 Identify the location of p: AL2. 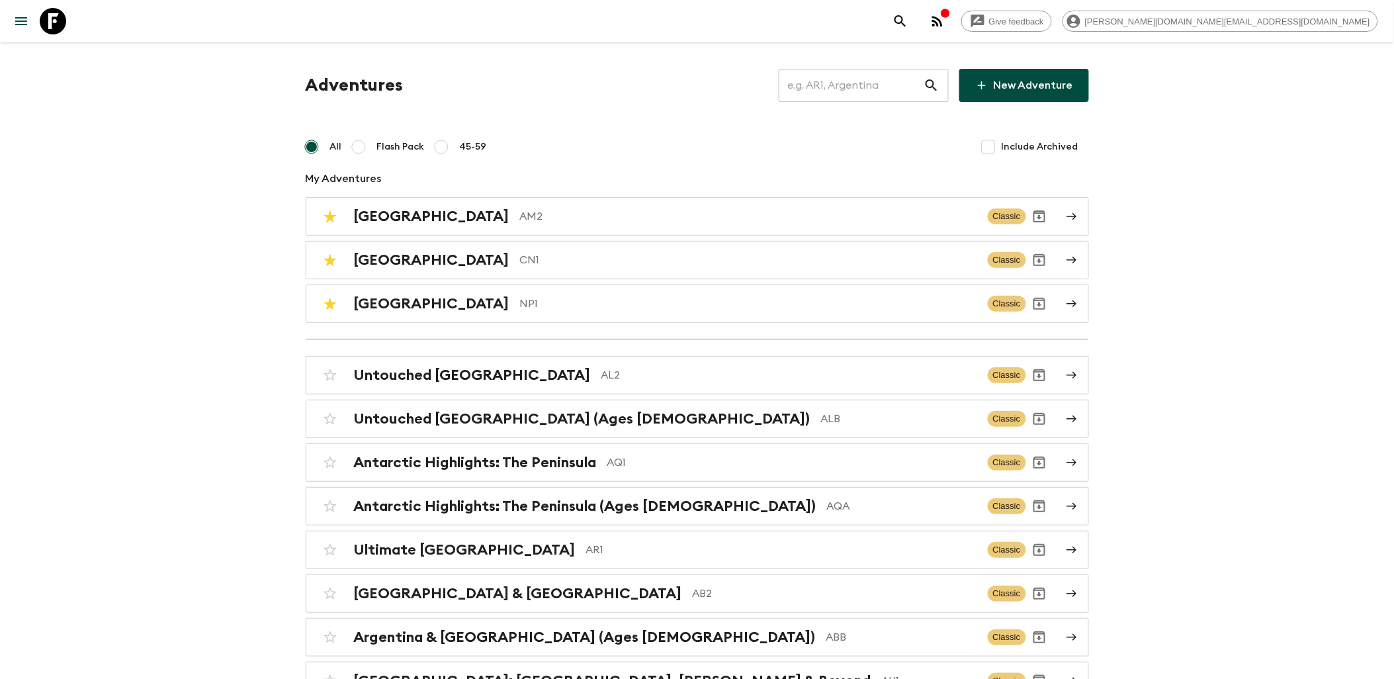
(790, 375).